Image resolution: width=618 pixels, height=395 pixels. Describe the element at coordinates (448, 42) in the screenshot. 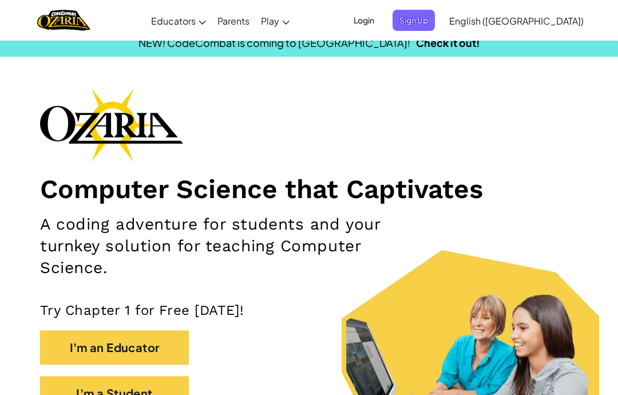

I see `a: Check it out!` at that location.